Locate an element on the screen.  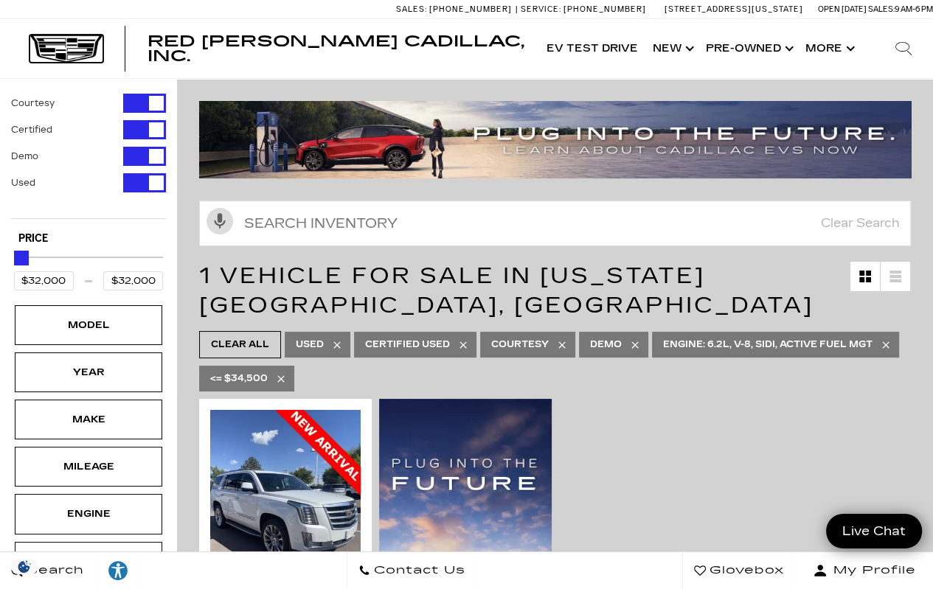
span: Glovebox is located at coordinates (745, 571).